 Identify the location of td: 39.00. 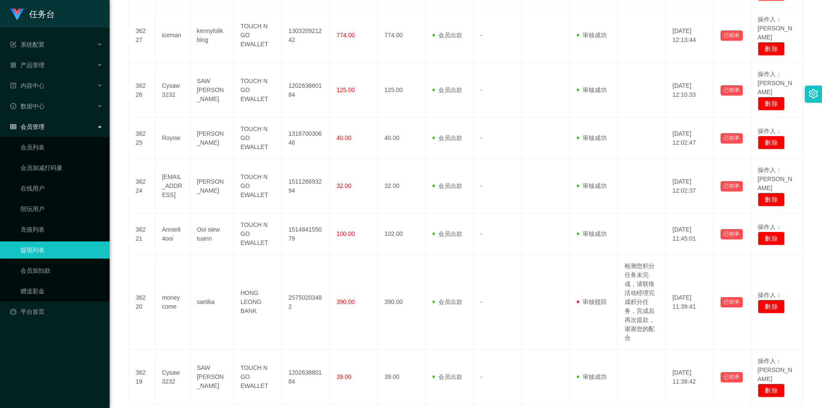
(402, 377).